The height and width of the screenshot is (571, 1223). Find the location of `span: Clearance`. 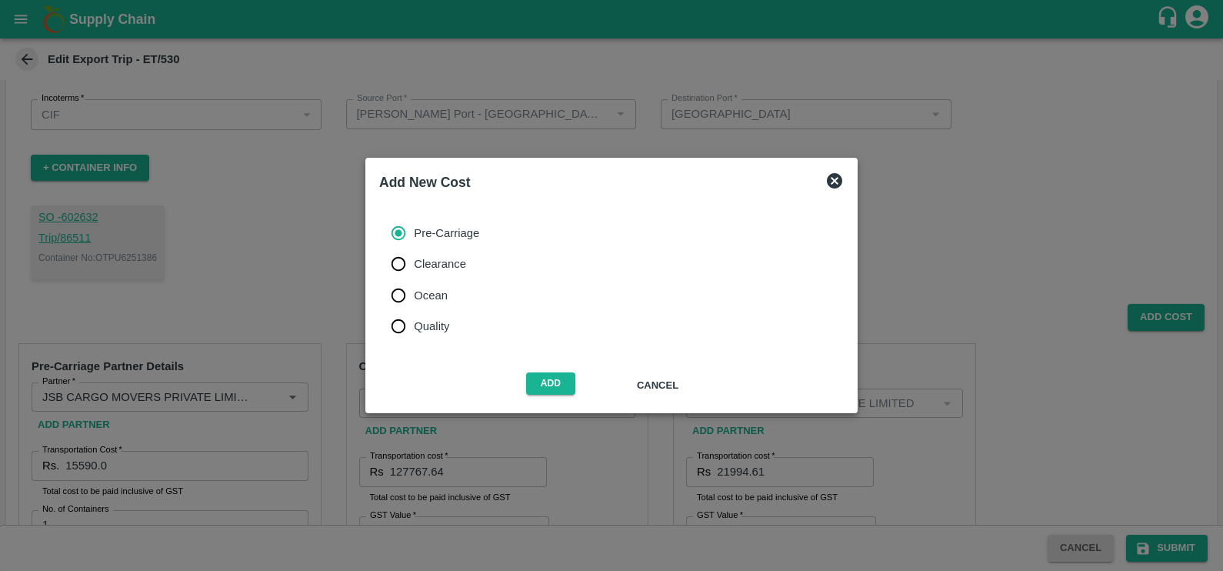

span: Clearance is located at coordinates (440, 264).